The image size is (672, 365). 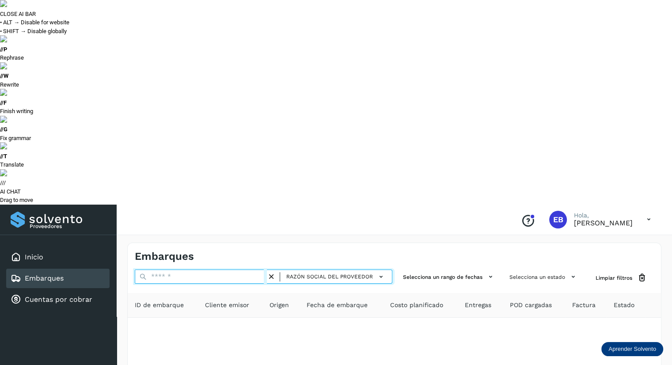 What do you see at coordinates (632, 349) in the screenshot?
I see `div: Aprender Solvento` at bounding box center [632, 349].